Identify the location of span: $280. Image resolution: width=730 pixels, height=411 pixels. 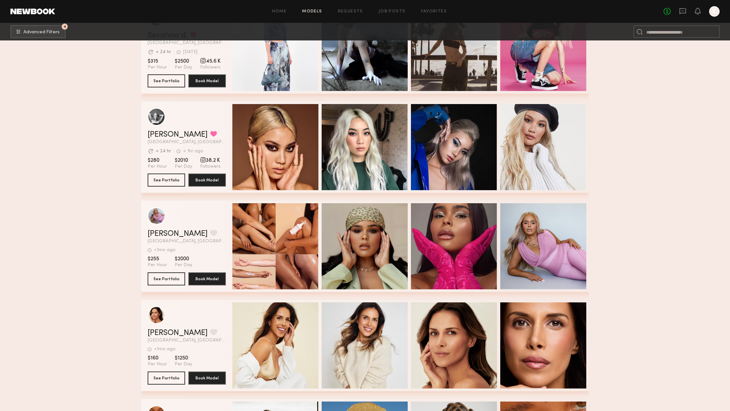
(157, 160).